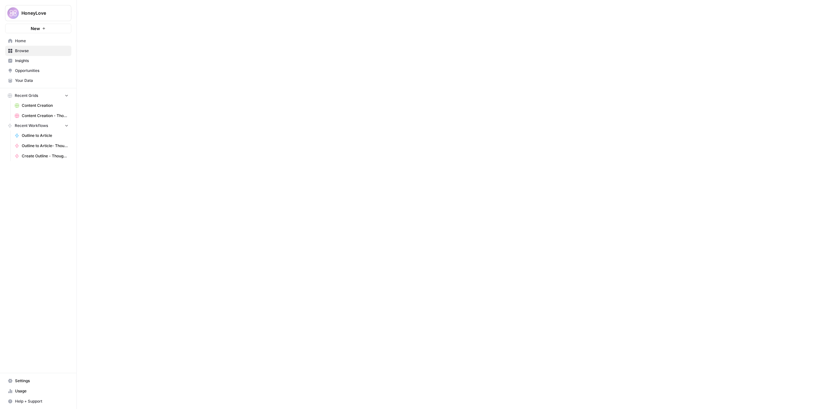  Describe the element at coordinates (42, 81) in the screenshot. I see `span: Your Data` at that location.